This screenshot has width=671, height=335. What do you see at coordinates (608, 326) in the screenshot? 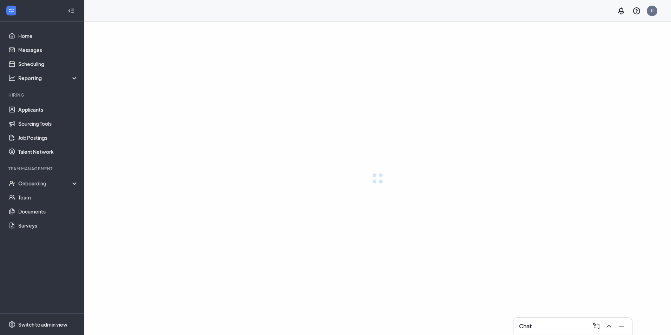
I see `button: ChevronUp` at bounding box center [608, 326].